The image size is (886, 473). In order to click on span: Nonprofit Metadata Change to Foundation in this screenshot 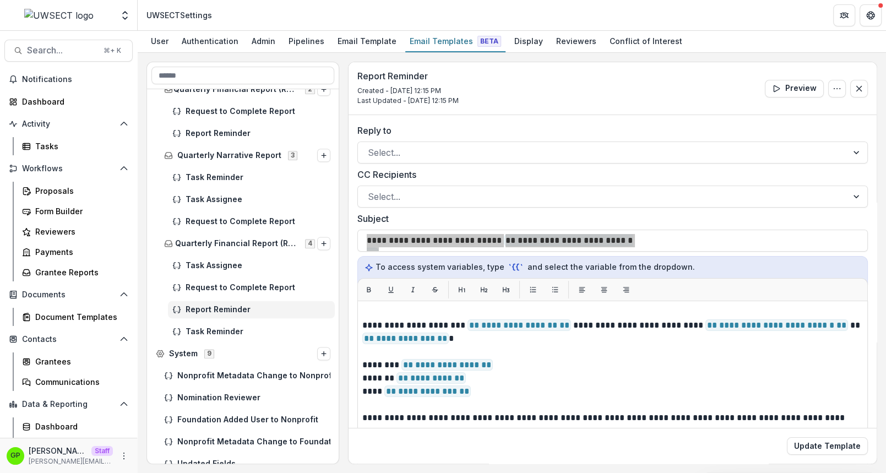, I will do `click(254, 442)`.